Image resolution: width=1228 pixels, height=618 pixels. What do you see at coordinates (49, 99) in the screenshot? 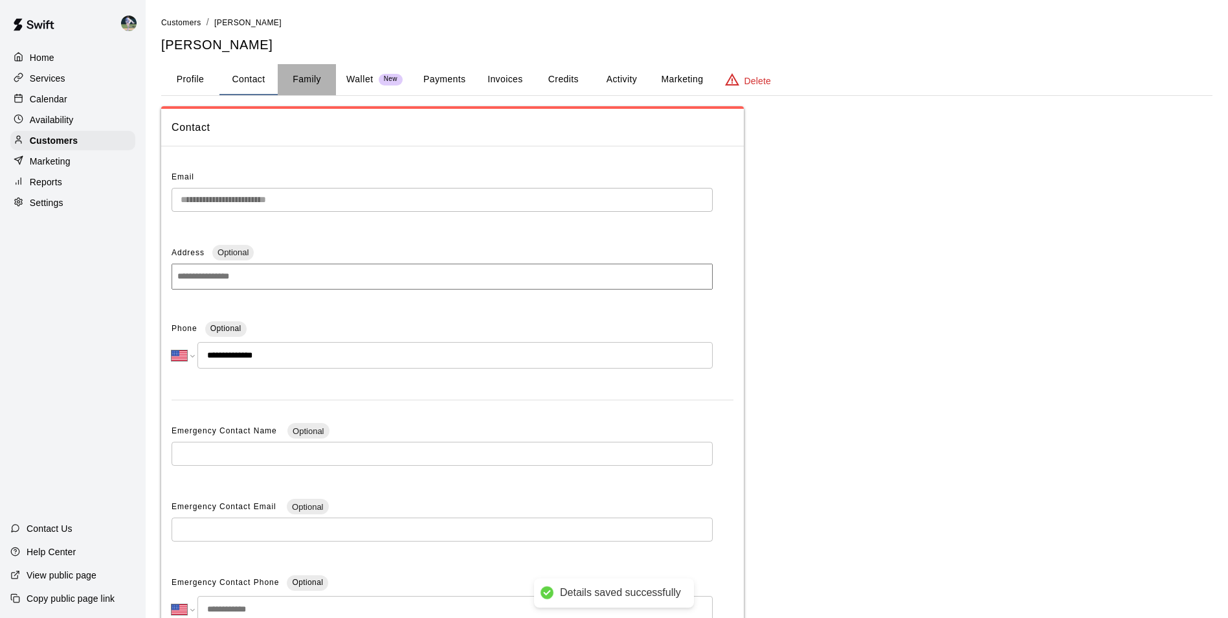
I see `p: Calendar` at bounding box center [49, 99].